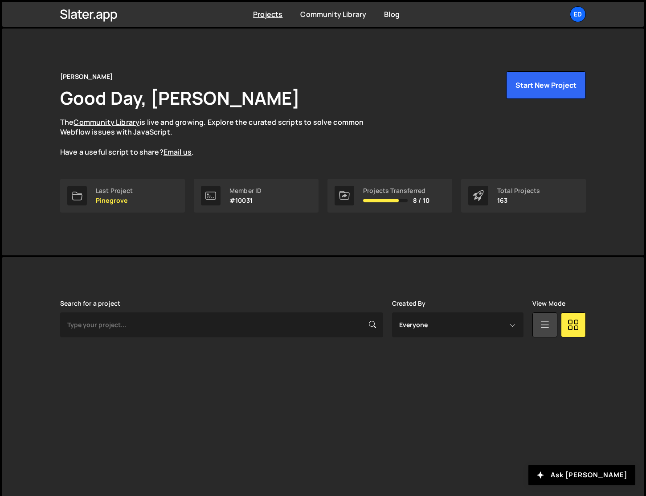 The height and width of the screenshot is (496, 646). What do you see at coordinates (222, 325) in the screenshot?
I see `input: Type your project...` at bounding box center [222, 325].